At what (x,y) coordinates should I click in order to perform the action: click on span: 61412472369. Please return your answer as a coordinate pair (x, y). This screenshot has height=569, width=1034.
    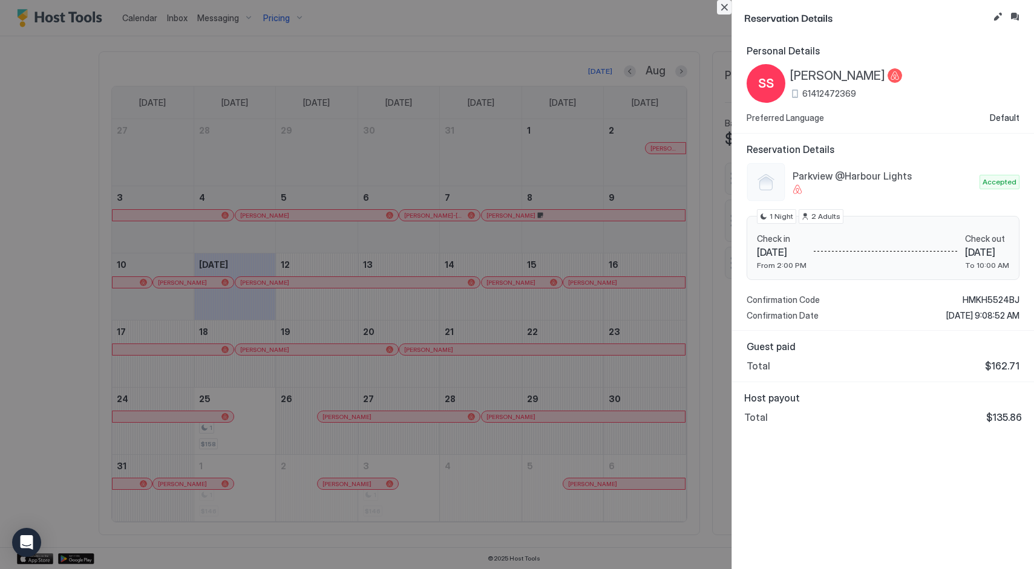
    Looking at the image, I should click on (829, 94).